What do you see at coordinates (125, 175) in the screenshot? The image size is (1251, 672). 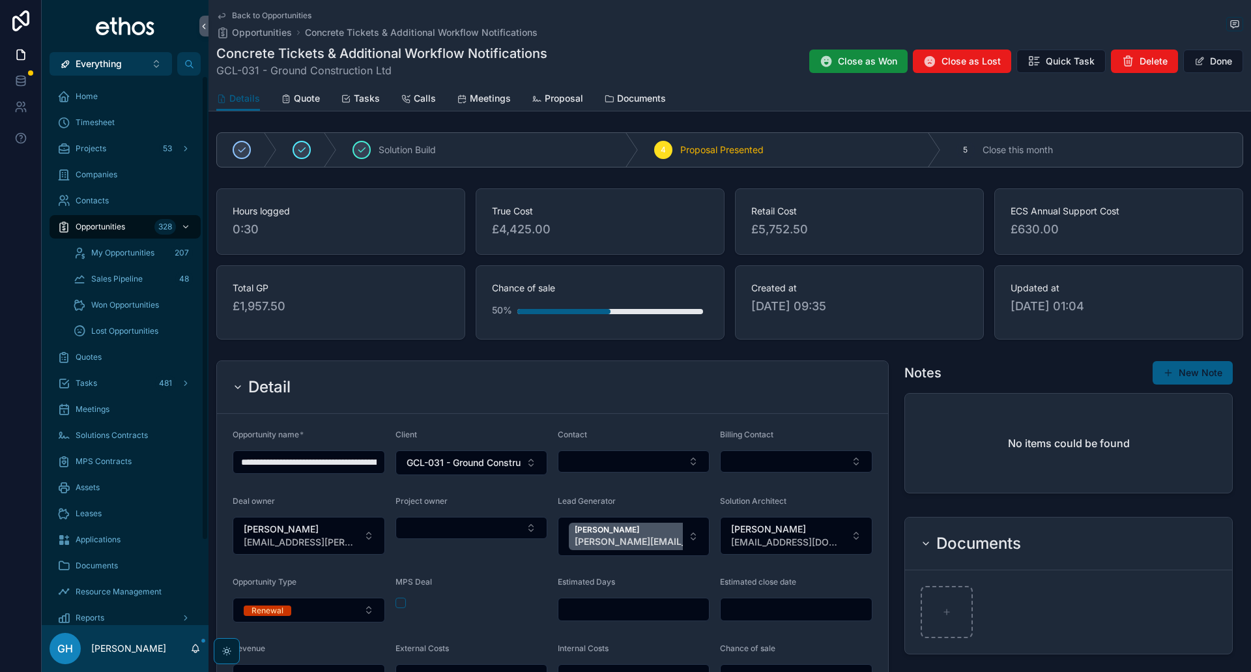 I see `a: Companies` at bounding box center [125, 175].